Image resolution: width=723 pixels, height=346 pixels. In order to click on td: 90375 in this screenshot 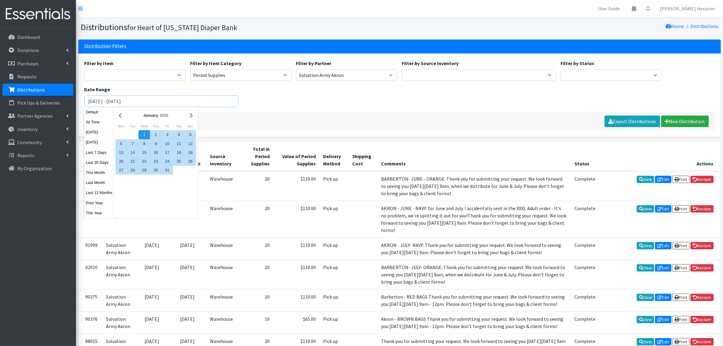, I will do `click(91, 300)`.